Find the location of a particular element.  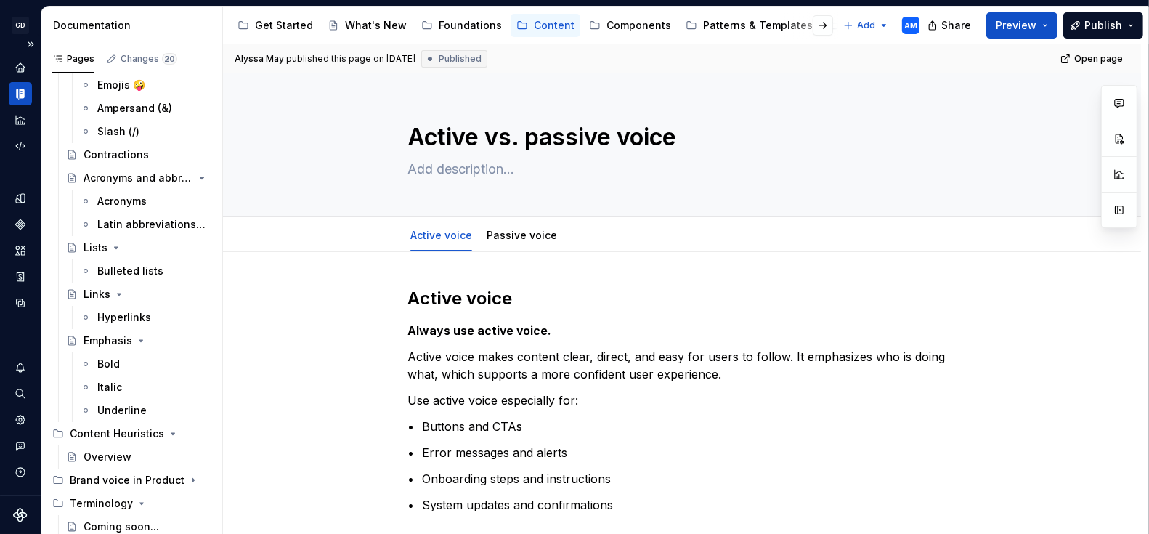

div: GD is located at coordinates (20, 25).